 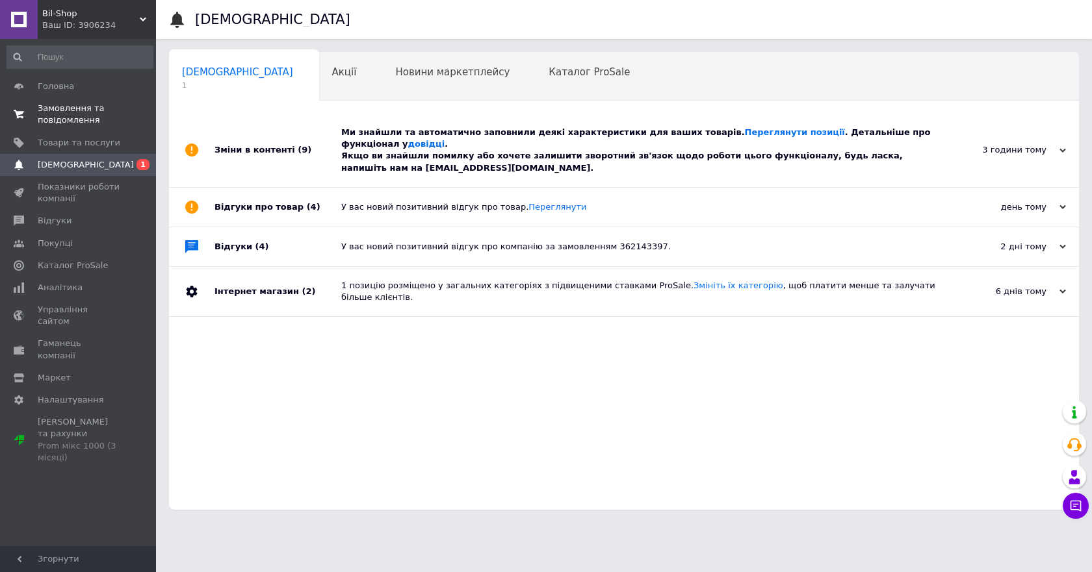 What do you see at coordinates (557, 207) in the screenshot?
I see `a: Переглянути` at bounding box center [557, 207].